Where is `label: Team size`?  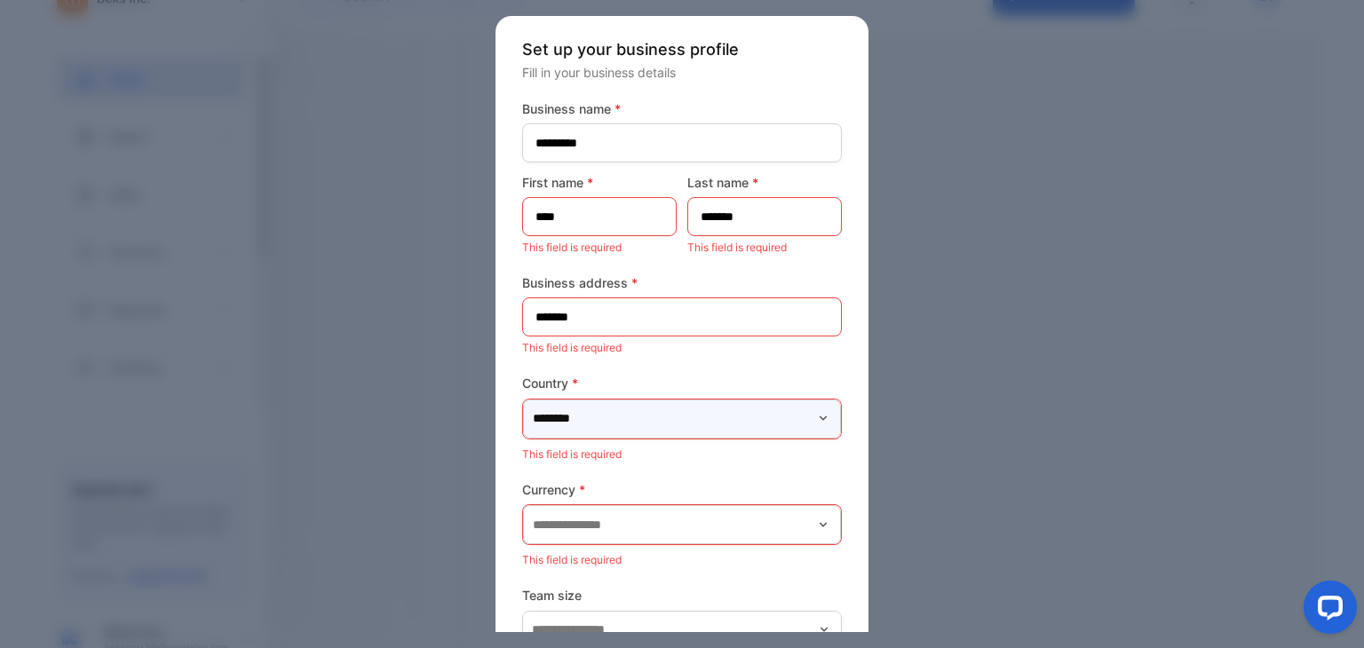 label: Team size is located at coordinates (682, 595).